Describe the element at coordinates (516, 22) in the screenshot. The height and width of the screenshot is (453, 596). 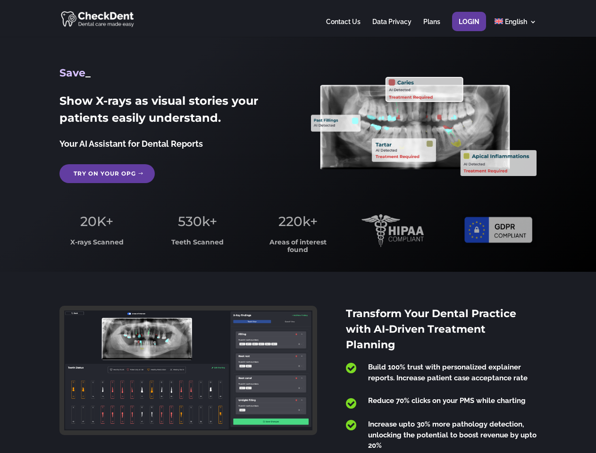
I see `span: English` at that location.